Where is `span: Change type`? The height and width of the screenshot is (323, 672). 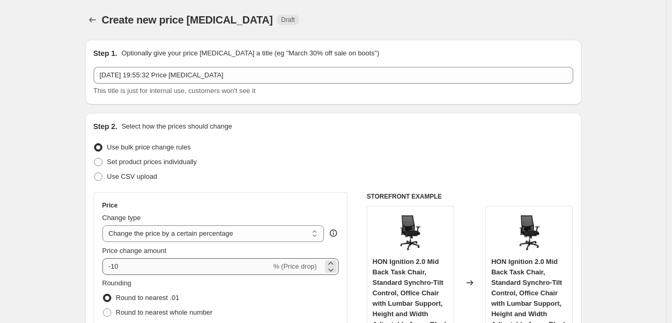 span: Change type is located at coordinates (122, 217).